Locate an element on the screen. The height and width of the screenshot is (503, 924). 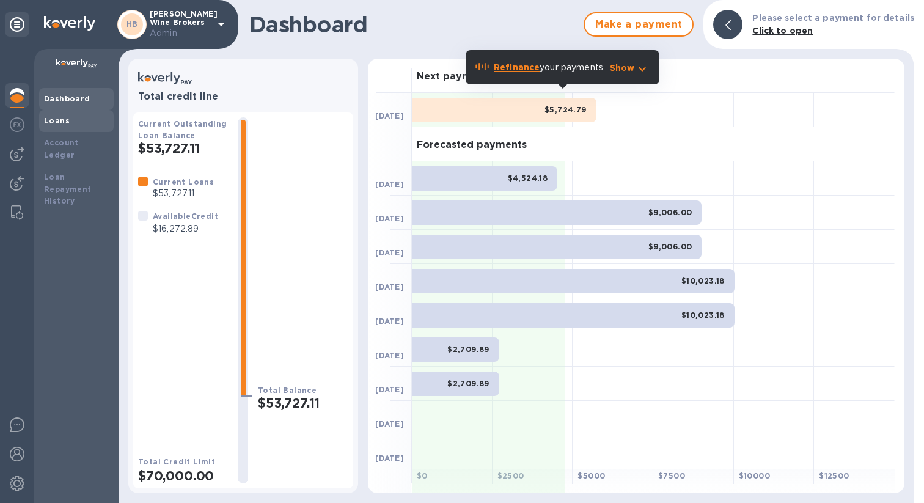
b: $4,524.18 is located at coordinates (528, 178).